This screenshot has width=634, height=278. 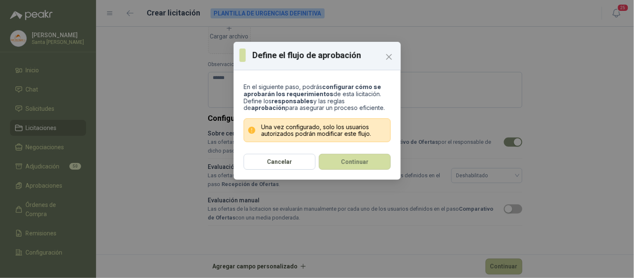 I want to click on p: En el siguiente paso, podrás de esta licitación. Define los y las reglas de para asegurar un proc..., so click(x=317, y=97).